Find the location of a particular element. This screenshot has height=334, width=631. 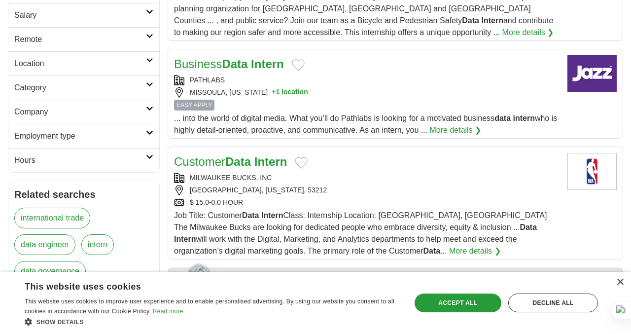

h2: Employment type is located at coordinates (80, 136).